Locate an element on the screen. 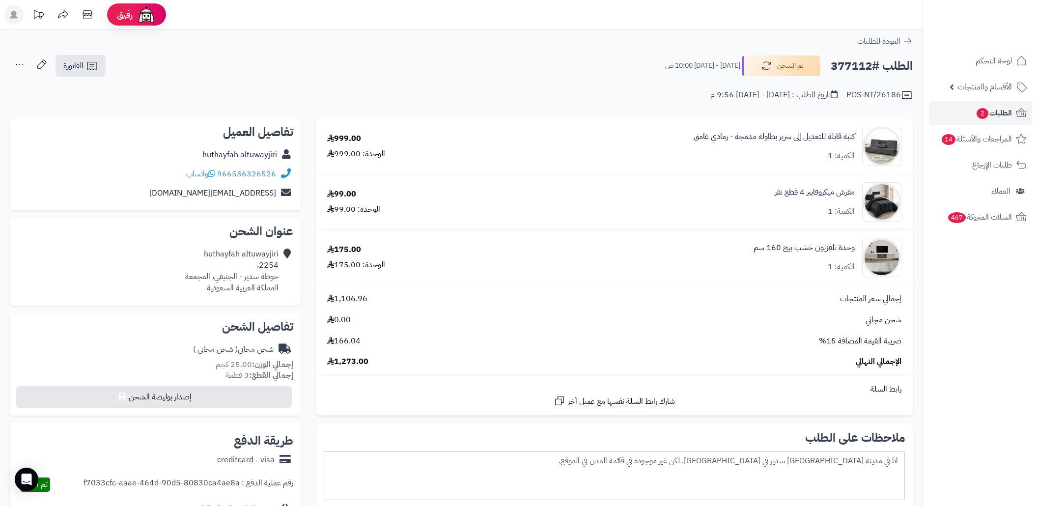 This screenshot has width=1038, height=506. a: 966536326526 is located at coordinates (247, 174).